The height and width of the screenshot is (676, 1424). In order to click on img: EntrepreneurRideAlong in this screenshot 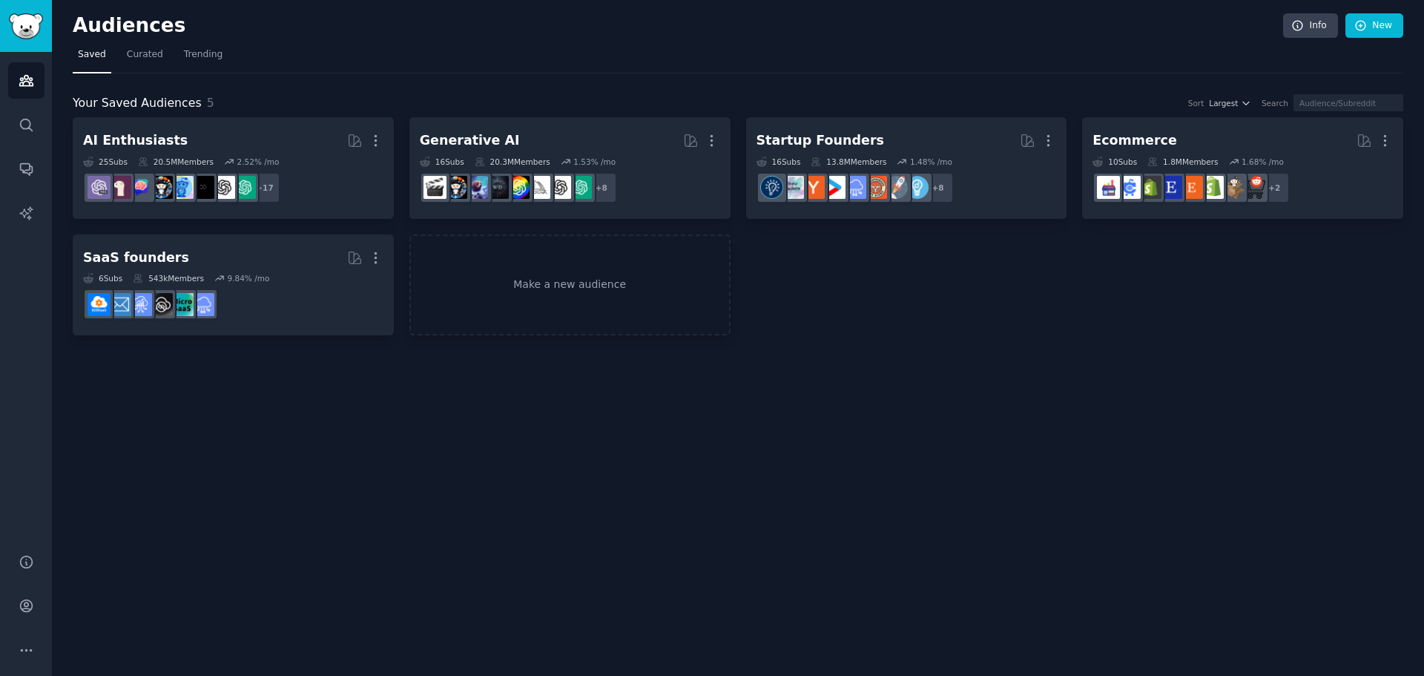, I will do `click(875, 187)`.